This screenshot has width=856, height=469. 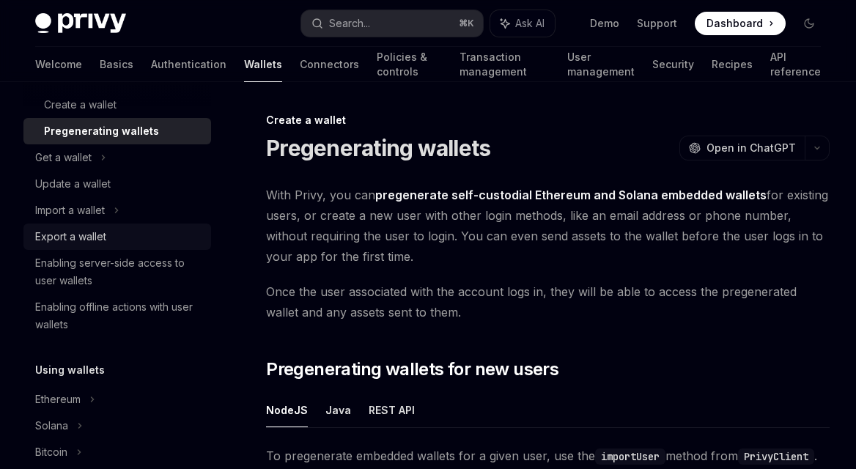 What do you see at coordinates (548, 456) in the screenshot?
I see `span: To pregenerate embedded wallets for a given user, use the method from .` at bounding box center [548, 456].